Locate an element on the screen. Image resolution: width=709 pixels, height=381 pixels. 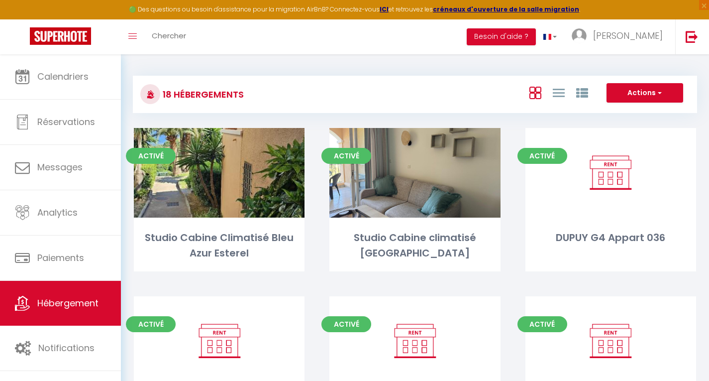
a: Vue par Groupe is located at coordinates (583, 92).